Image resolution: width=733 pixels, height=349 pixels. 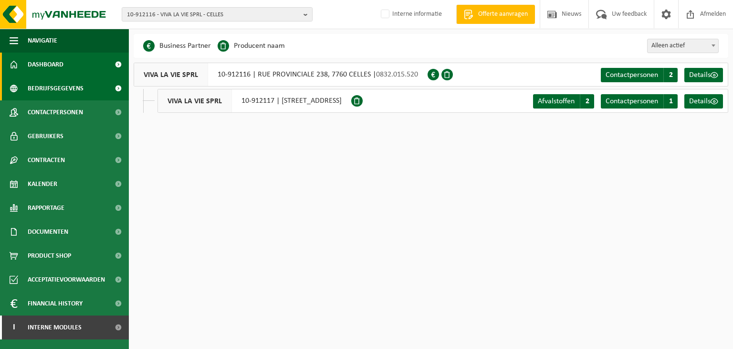 I want to click on span: Acceptatievoorwaarden, so click(x=66, y=279).